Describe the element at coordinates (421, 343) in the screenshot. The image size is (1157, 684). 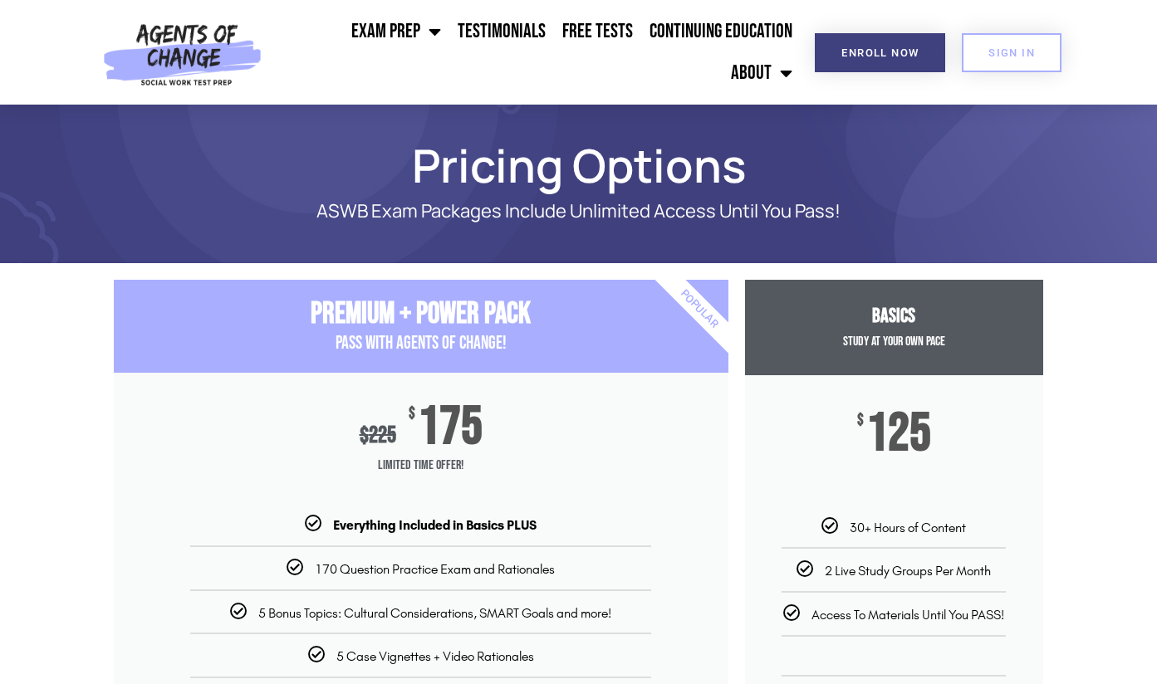
I see `span: PASS with AGENTS OF CHANGE!` at that location.